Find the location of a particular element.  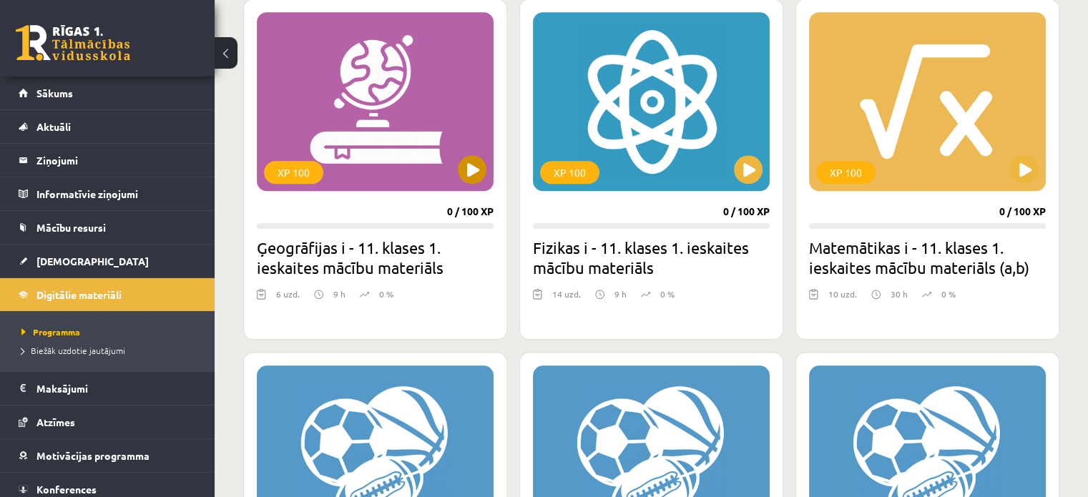

span: Biežāk uzdotie jautājumi is located at coordinates (73, 350).